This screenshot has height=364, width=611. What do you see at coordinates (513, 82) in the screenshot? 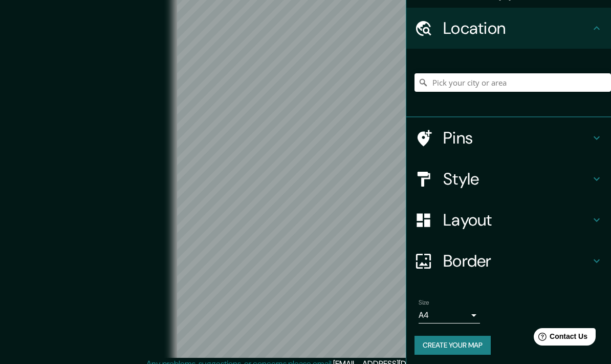
I see `input: Pick your city or area` at bounding box center [513, 82].